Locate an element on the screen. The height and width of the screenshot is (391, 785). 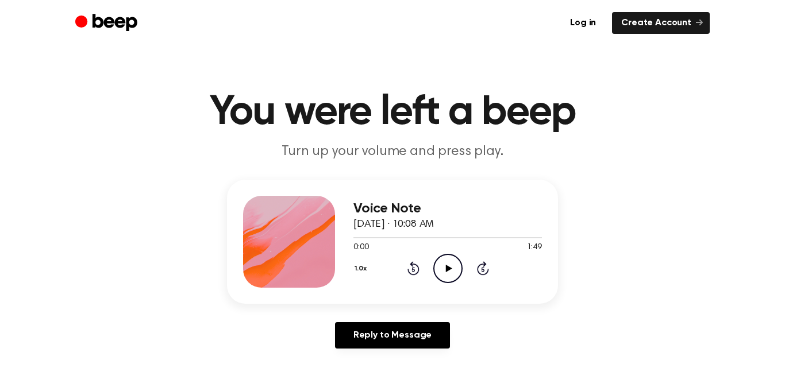
button: 1.0x is located at coordinates (362, 269).